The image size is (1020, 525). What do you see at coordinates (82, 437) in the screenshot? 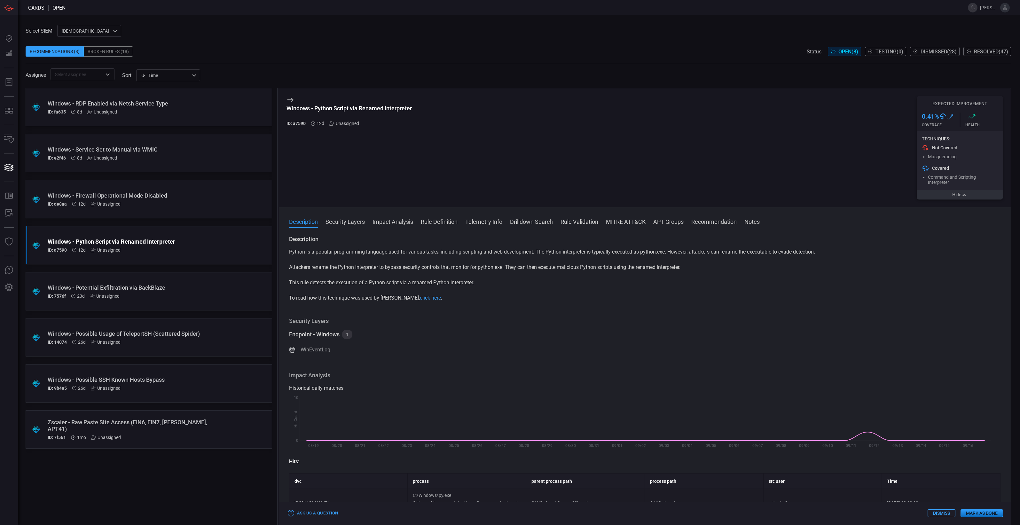
I see `span: Sep 01, 2025 4:32 AM` at bounding box center [82, 437].